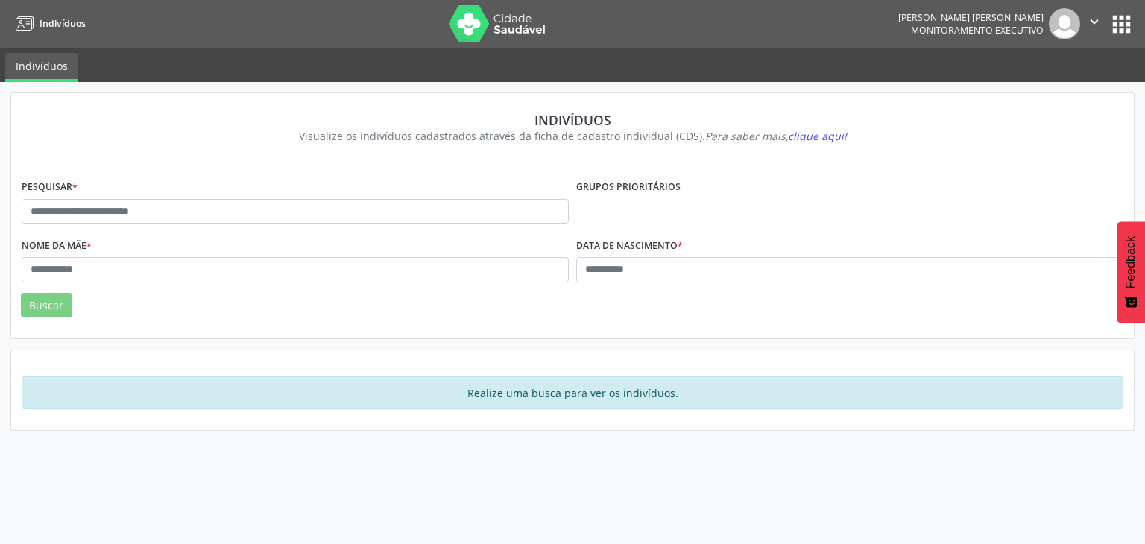 The height and width of the screenshot is (544, 1145). Describe the element at coordinates (572, 136) in the screenshot. I see `div: Visualize os indivíduos cadastrados através da ficha de cadastro individual (CDS).` at that location.